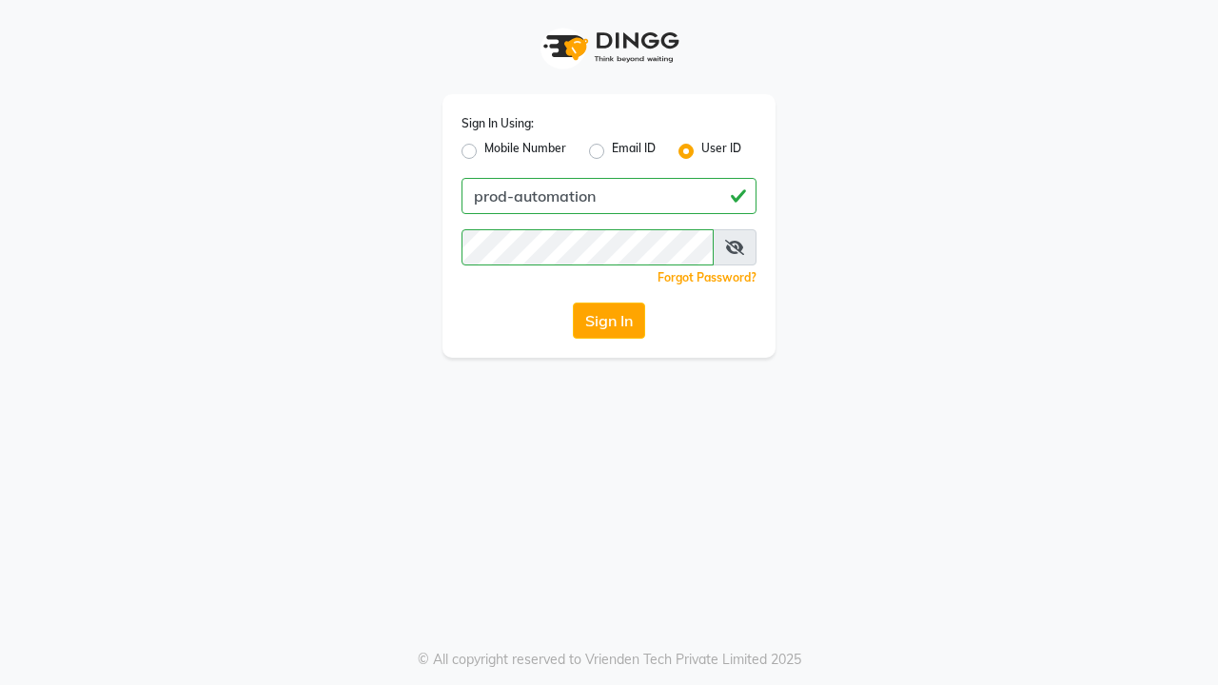  I want to click on a: Forgot Password?, so click(707, 277).